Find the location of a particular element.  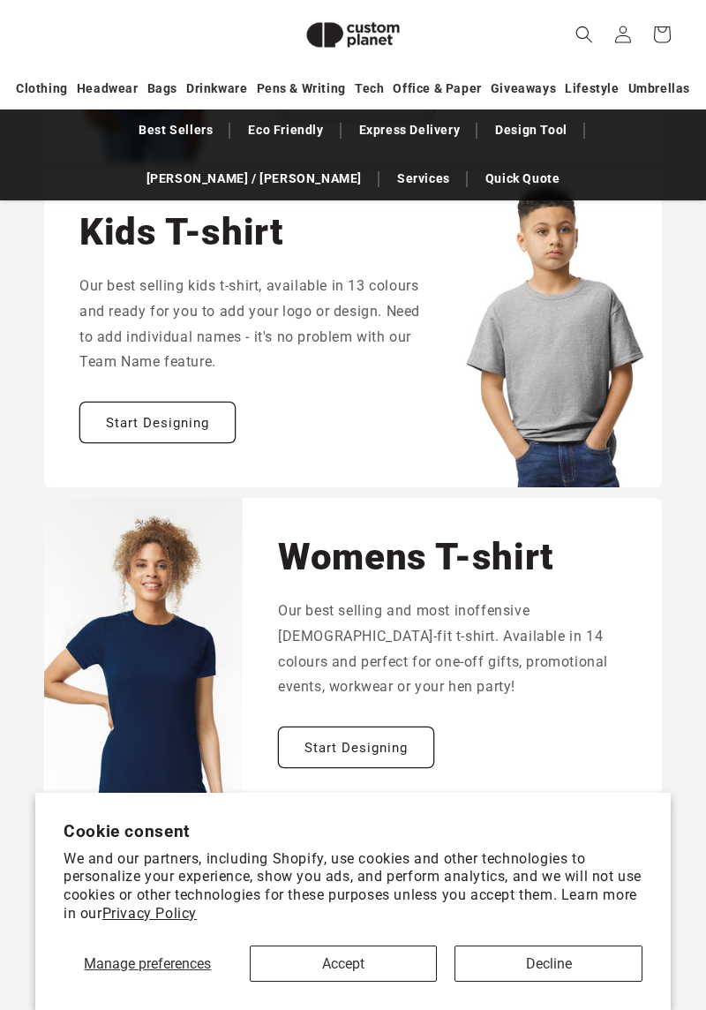

button: Manage preferences is located at coordinates (147, 963).